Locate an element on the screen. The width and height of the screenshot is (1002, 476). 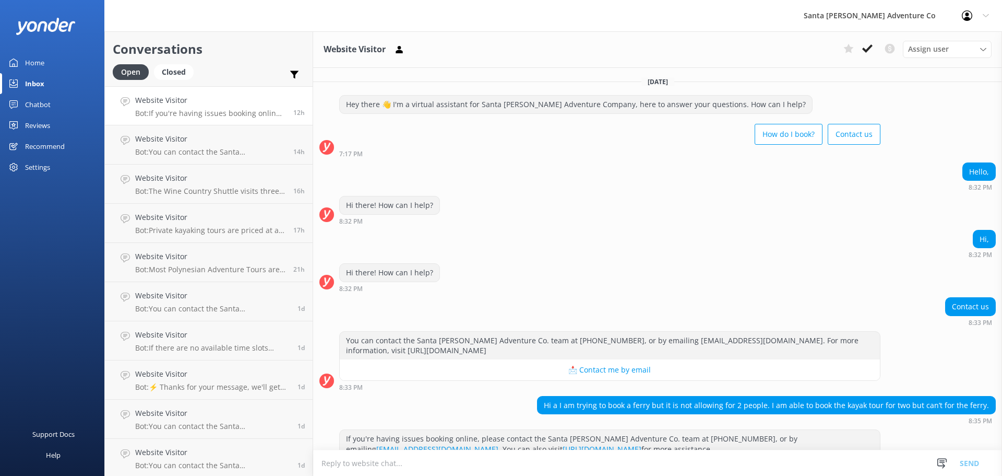
div: Closed is located at coordinates (174, 72).